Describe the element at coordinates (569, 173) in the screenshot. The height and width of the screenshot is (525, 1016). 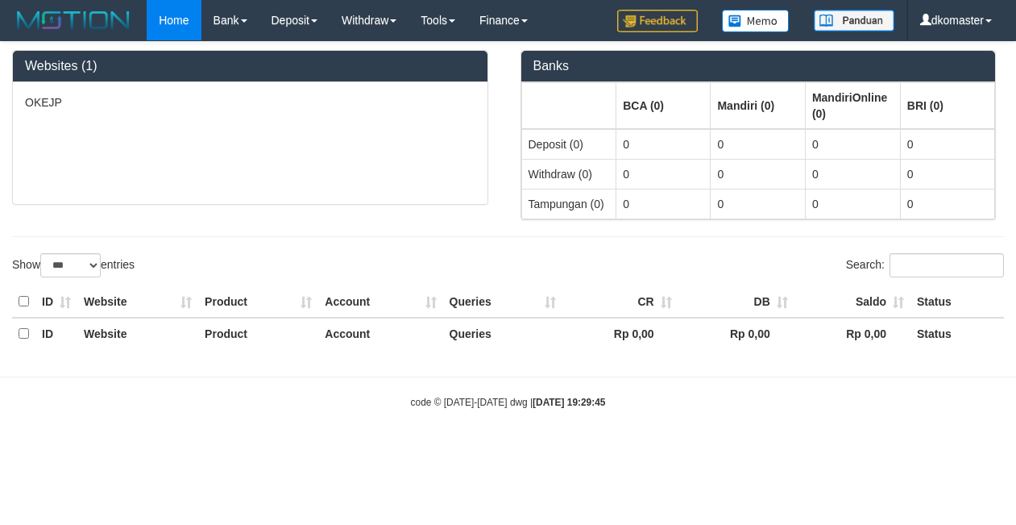
I see `td: Withdraw (0)` at that location.